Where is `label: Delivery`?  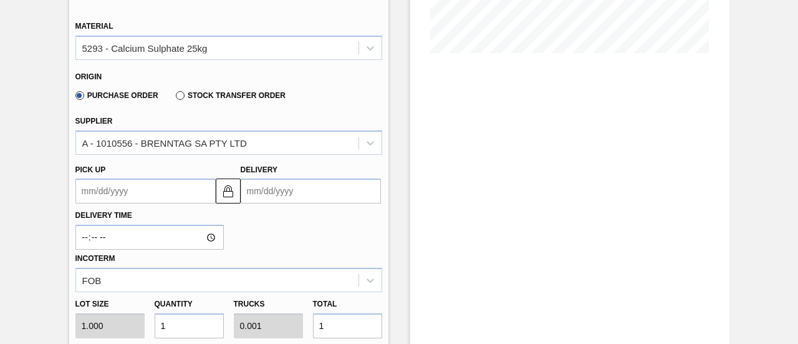
label: Delivery is located at coordinates (259, 170).